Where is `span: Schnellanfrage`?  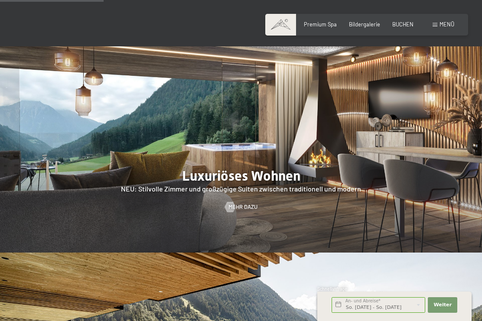
span: Schnellanfrage is located at coordinates (332, 289).